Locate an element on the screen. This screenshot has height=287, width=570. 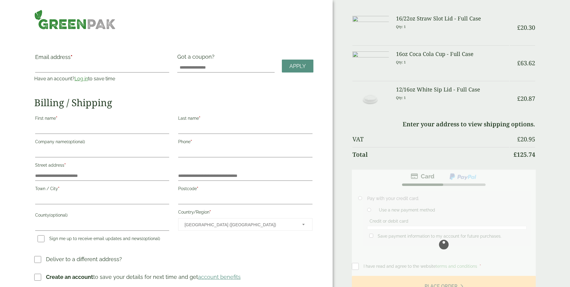
label: Phone is located at coordinates (245, 142).